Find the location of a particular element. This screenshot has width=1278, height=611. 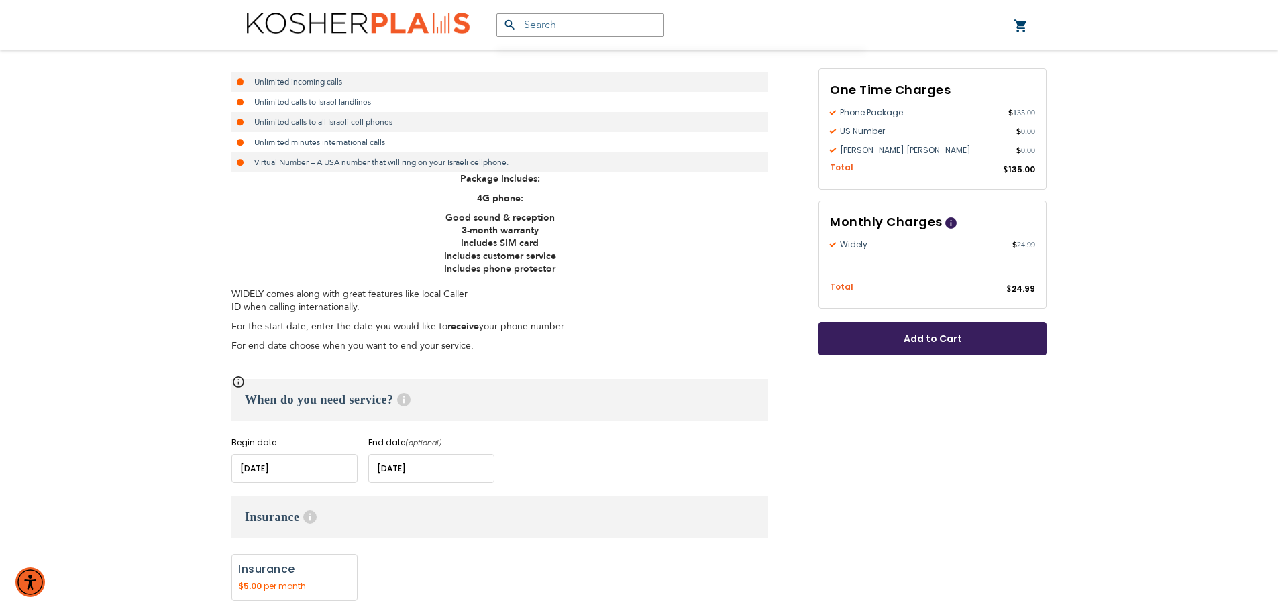

strong: Package Includes: is located at coordinates (500, 178).